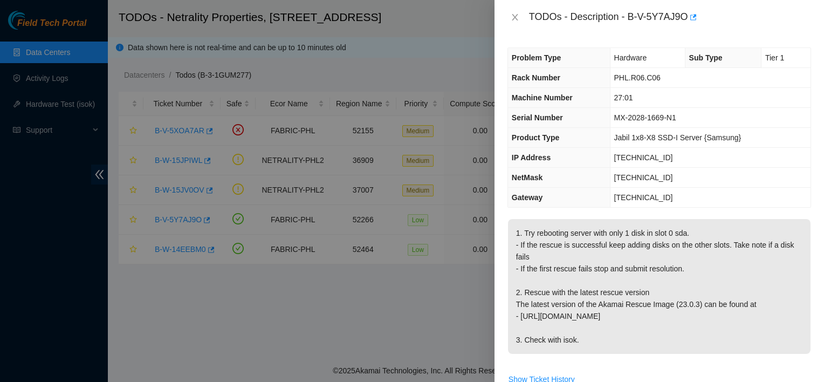  I want to click on span: Sub Type, so click(706, 58).